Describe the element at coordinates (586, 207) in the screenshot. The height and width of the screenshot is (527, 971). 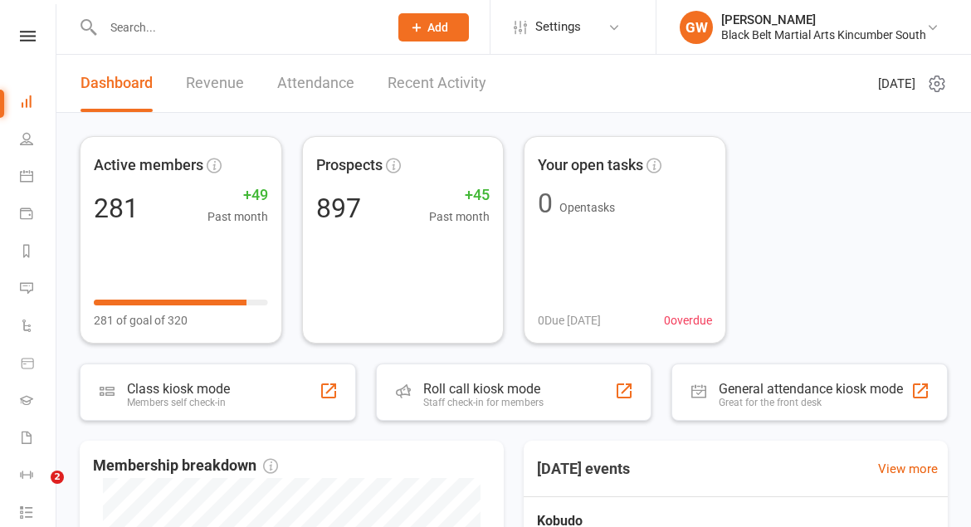
I see `span: Open tasks` at that location.